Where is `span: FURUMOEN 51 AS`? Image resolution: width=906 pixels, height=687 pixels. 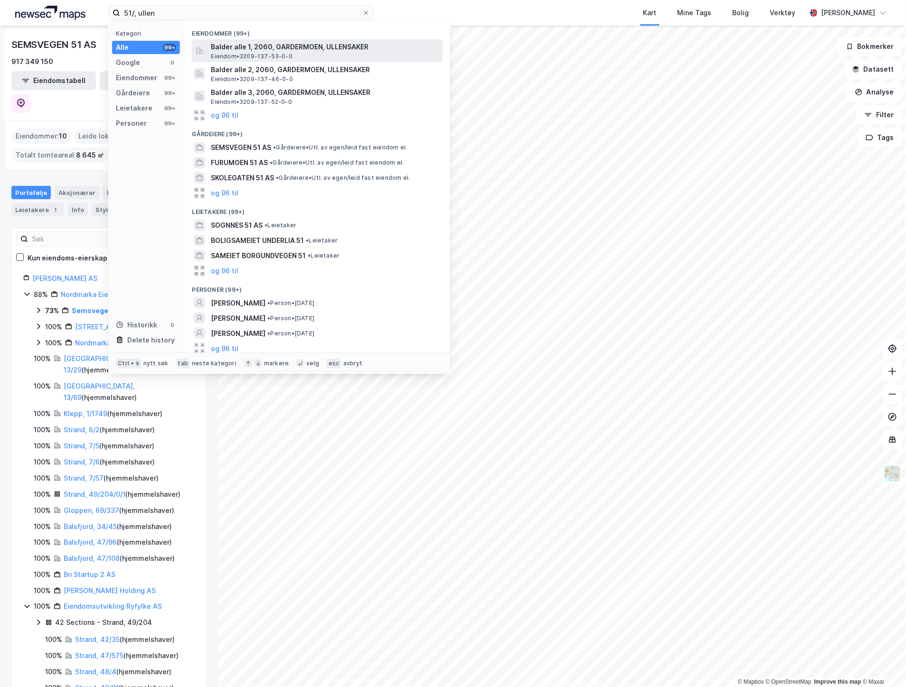
span: FURUMOEN 51 AS is located at coordinates (239, 163).